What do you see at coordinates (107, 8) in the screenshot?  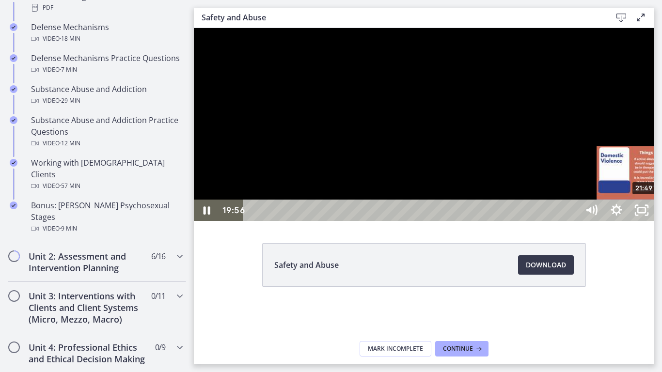 I see `div: PDF` at bounding box center [107, 8].